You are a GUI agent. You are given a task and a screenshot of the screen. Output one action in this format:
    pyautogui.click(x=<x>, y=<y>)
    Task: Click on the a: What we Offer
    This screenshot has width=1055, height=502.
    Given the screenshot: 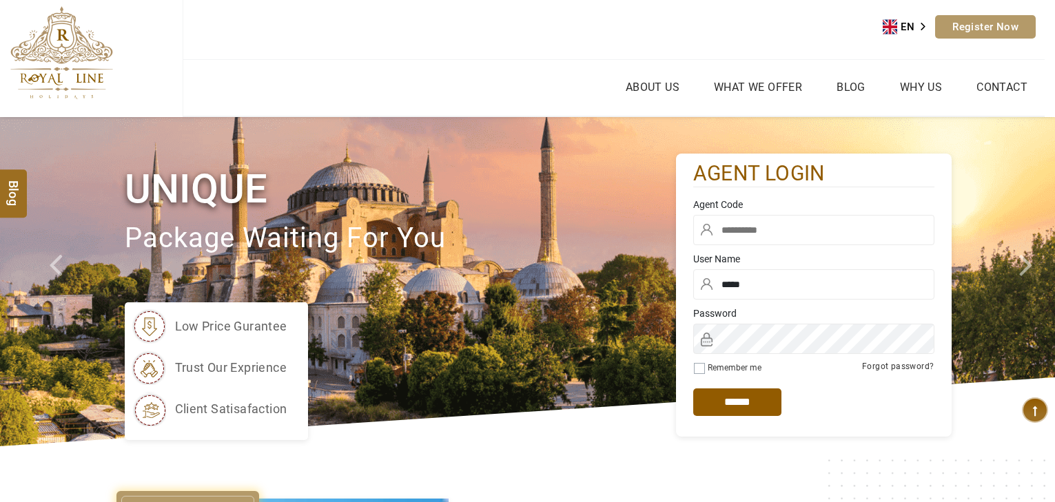 What is the action you would take?
    pyautogui.click(x=758, y=87)
    